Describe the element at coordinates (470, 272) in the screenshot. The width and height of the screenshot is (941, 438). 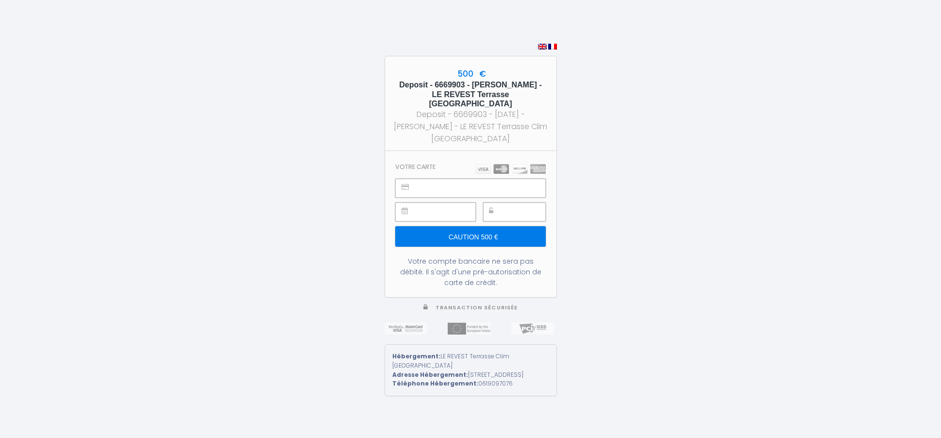
I see `div: Votre compte bancaire ne sera pas débité. Il s'agit d'une pré-autorisation de carte de crédit.` at that location.